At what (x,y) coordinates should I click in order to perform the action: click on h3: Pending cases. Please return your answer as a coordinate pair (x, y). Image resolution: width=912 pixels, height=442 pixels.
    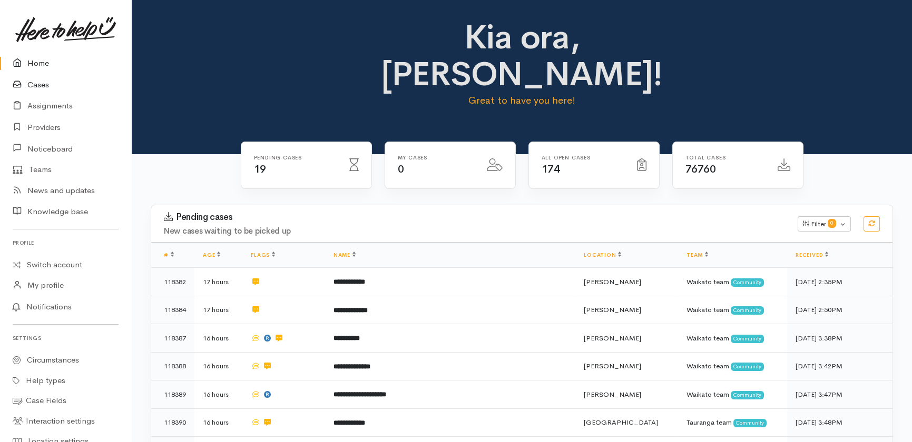
    Looking at the image, I should click on (474, 218).